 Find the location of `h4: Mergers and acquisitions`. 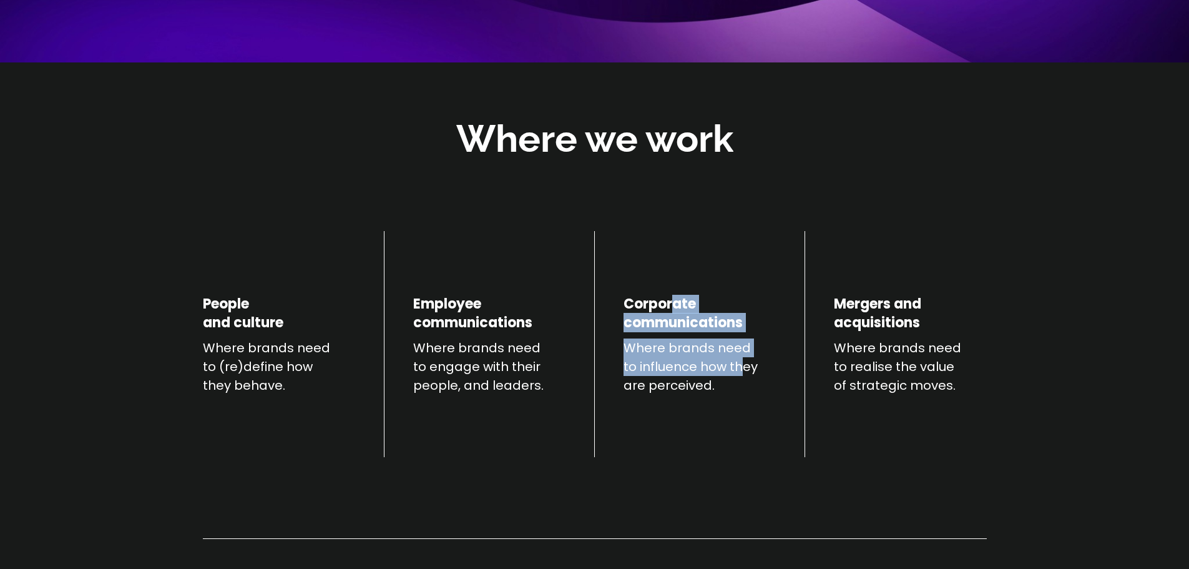

h4: Mergers and acquisitions is located at coordinates (878, 313).